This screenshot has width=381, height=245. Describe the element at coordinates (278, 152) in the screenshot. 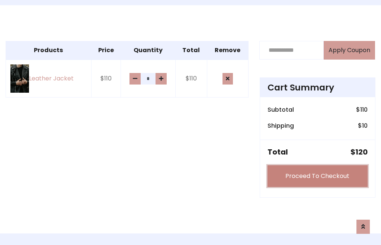

I see `h5: Total` at that location.